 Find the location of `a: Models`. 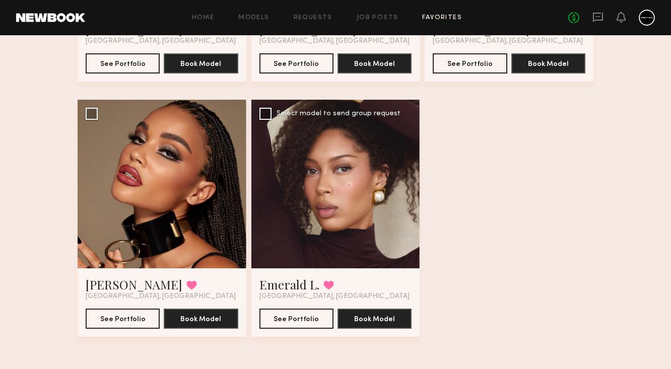

a: Models is located at coordinates (253, 18).